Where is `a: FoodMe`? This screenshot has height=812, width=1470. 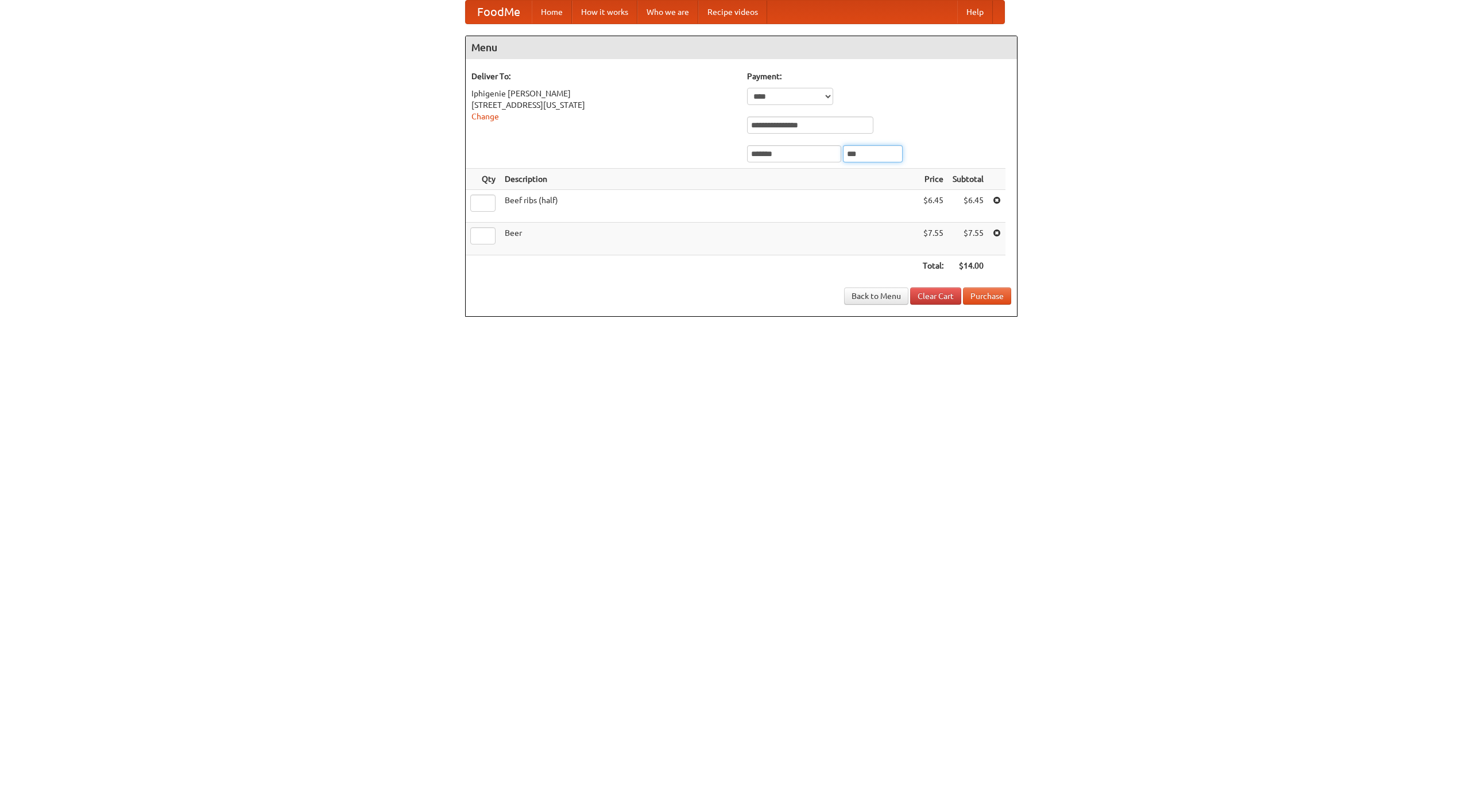
a: FoodMe is located at coordinates (499, 13).